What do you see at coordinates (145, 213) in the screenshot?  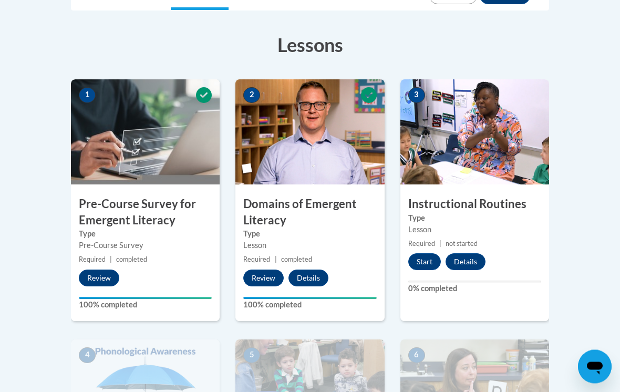 I see `h3: Pre-Course Survey for Emergent Literacy` at bounding box center [145, 213].